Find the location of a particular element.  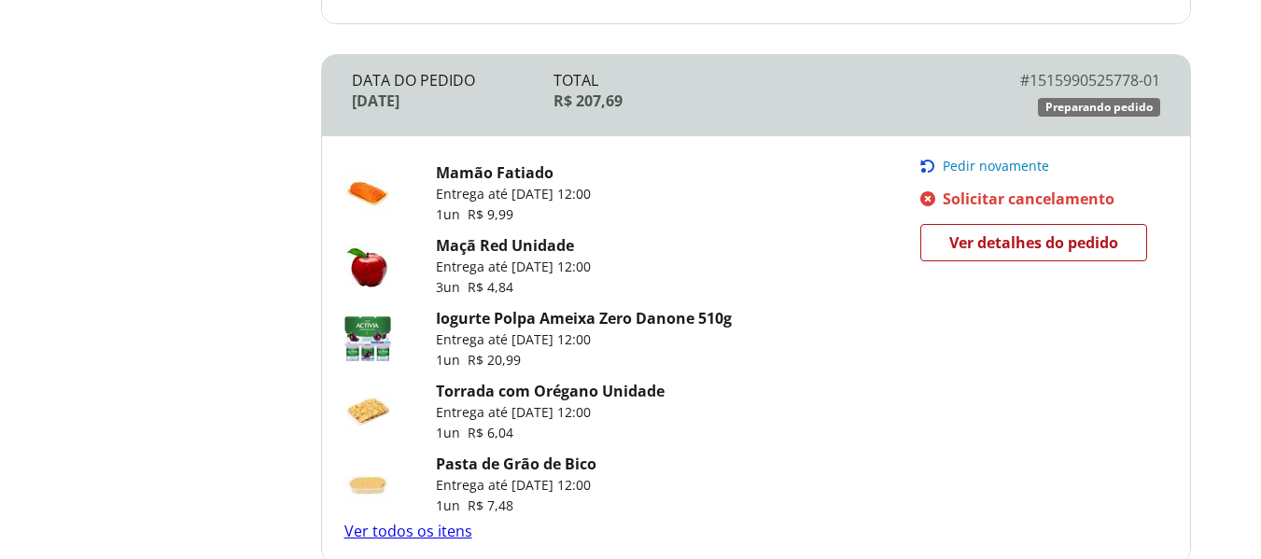

a: Solicitar cancelamento is located at coordinates (1040, 199).